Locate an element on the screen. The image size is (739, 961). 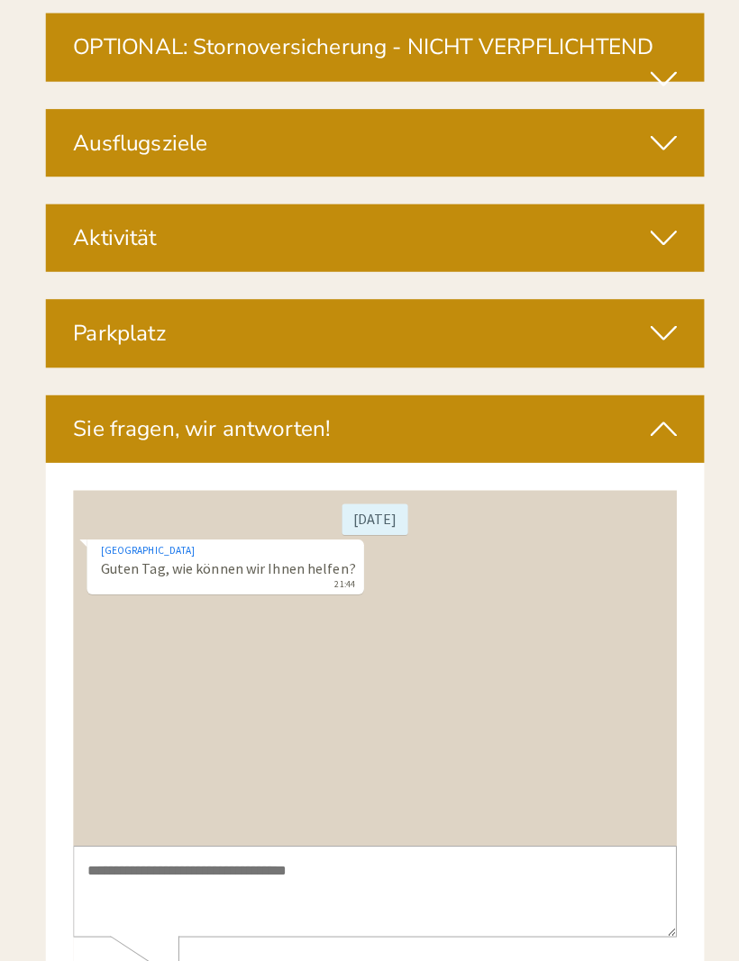
div: Ausflugsziele is located at coordinates (369, 141).